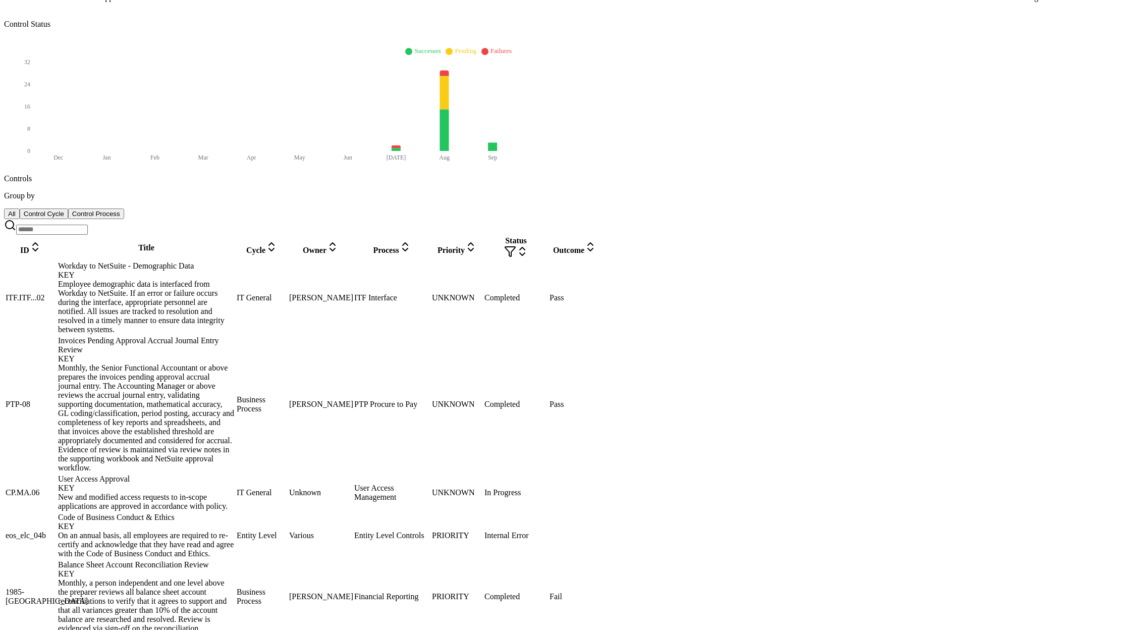  Describe the element at coordinates (146, 418) in the screenshot. I see `div: Monthly, the Senior Functional Accountant or above prepares the invoices pending approval accrual...` at that location.